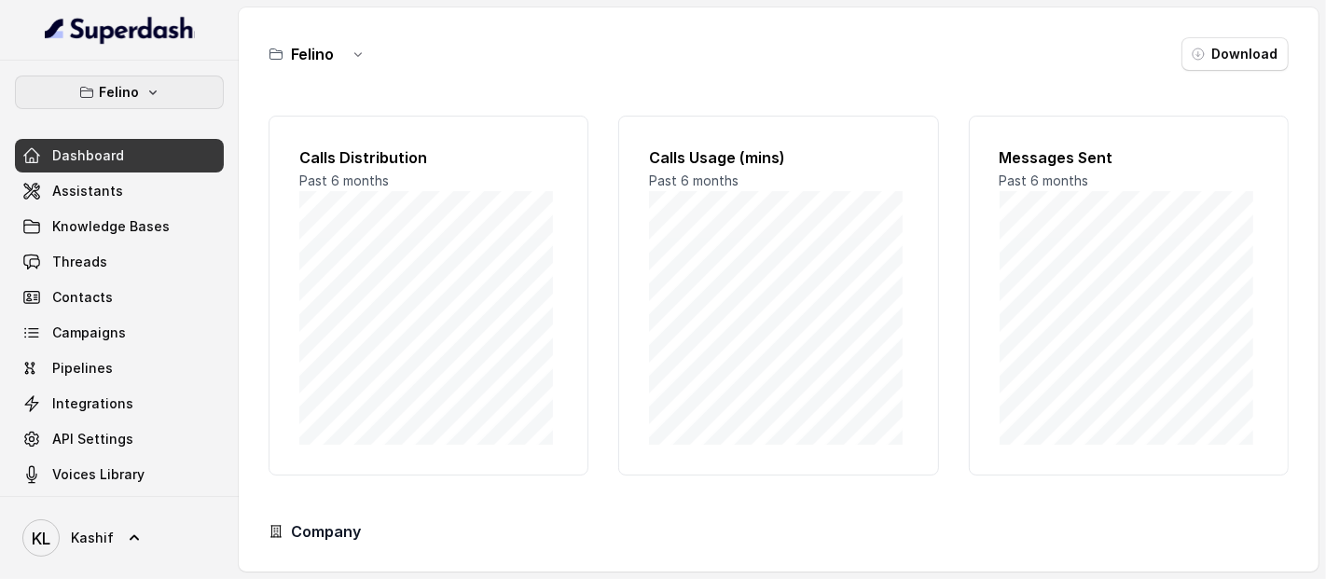  Describe the element at coordinates (119, 156) in the screenshot. I see `a: Dashboard` at that location.